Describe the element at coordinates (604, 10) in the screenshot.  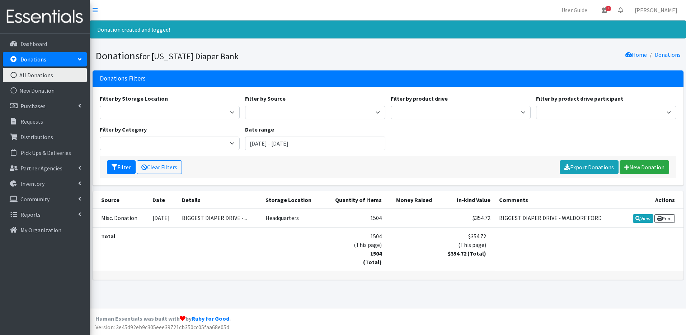
I see `a: 1` at that location.